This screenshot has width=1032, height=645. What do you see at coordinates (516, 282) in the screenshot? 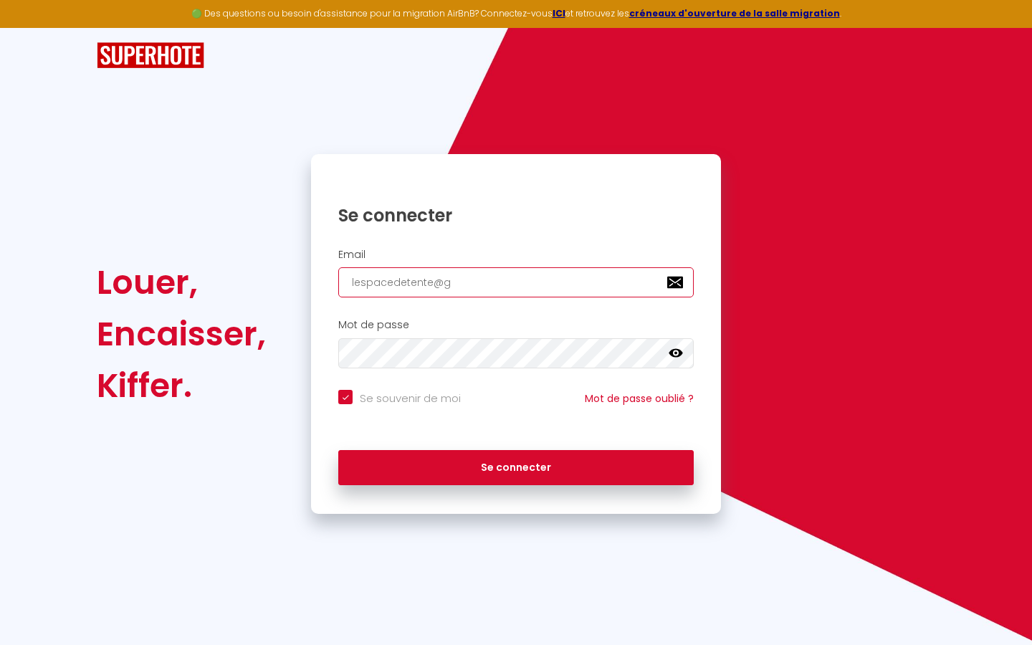
I see `input: Ton Email` at bounding box center [516, 282].